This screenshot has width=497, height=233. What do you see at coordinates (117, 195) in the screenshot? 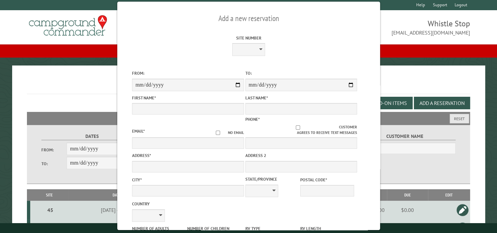
I see `th: Dates` at bounding box center [117, 195].